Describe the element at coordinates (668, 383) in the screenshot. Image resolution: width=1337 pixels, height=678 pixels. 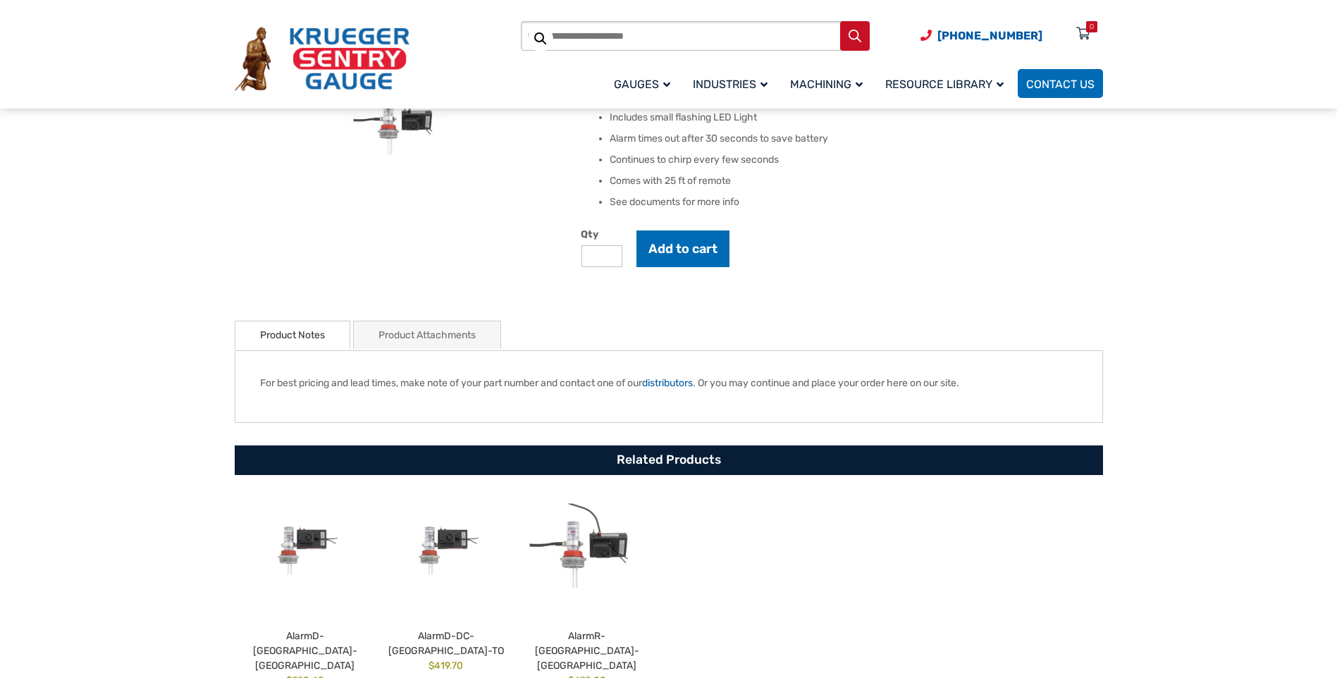
I see `a: distributors` at that location.